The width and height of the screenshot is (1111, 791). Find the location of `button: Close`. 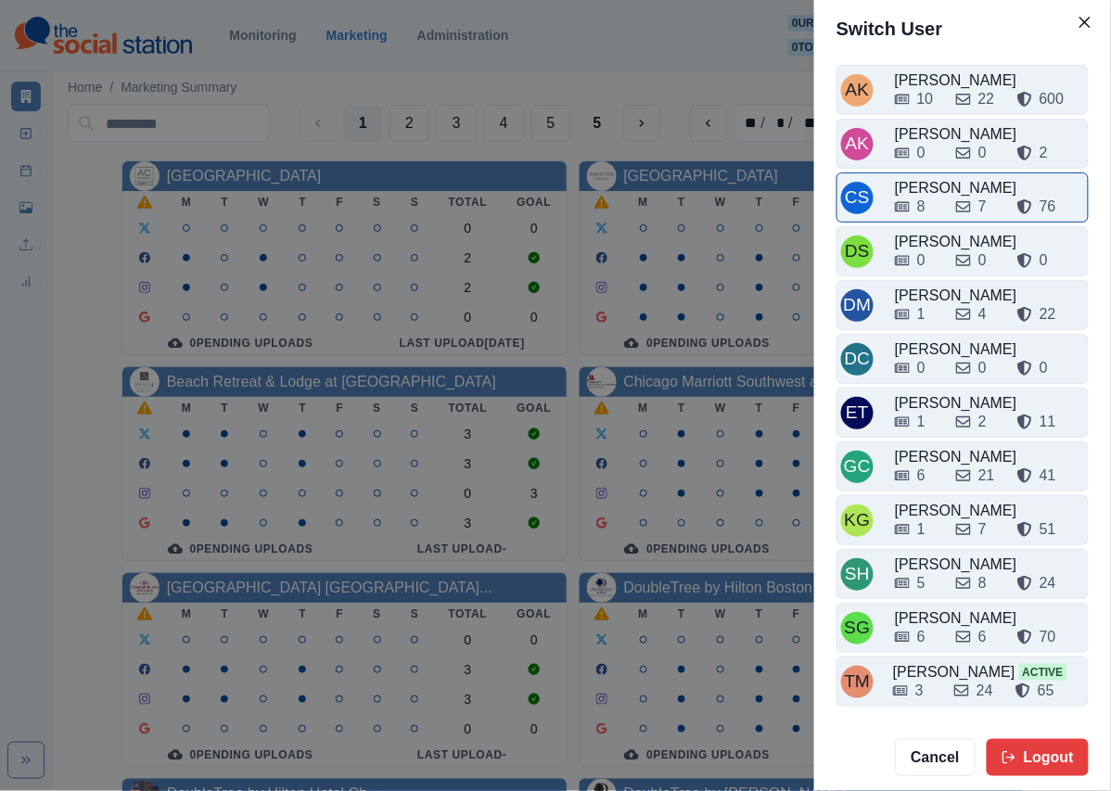

button: Close is located at coordinates (1085, 22).